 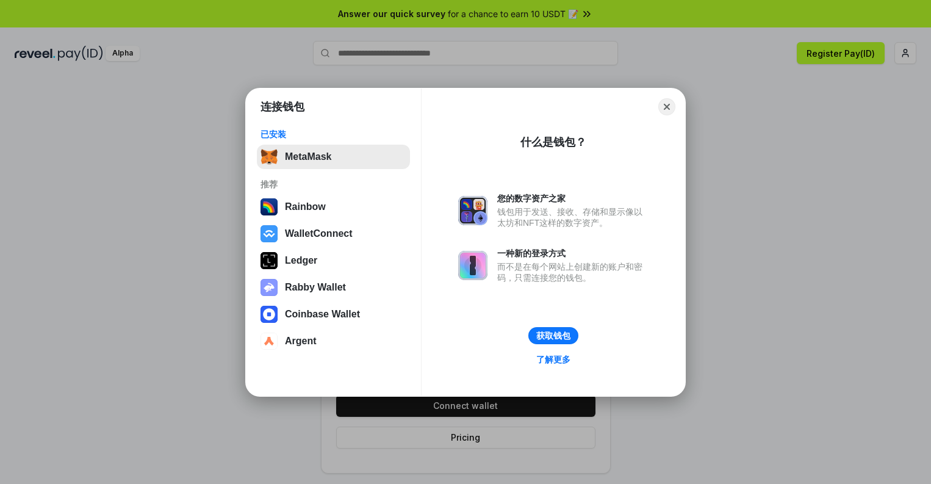 What do you see at coordinates (573, 217) in the screenshot?
I see `div: 钱包用于发送、接收、存储和显示像以太坊和NFT这样的数字资产。` at bounding box center [573, 217].